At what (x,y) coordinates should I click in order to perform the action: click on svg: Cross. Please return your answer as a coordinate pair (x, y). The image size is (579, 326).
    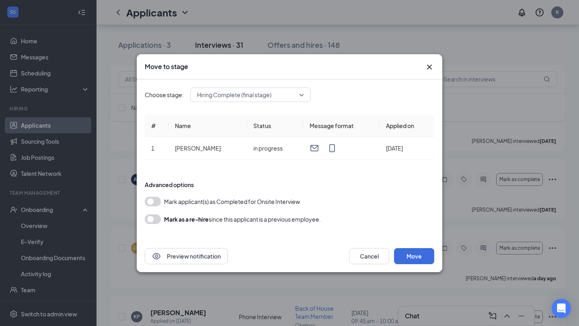
    Looking at the image, I should click on (429, 67).